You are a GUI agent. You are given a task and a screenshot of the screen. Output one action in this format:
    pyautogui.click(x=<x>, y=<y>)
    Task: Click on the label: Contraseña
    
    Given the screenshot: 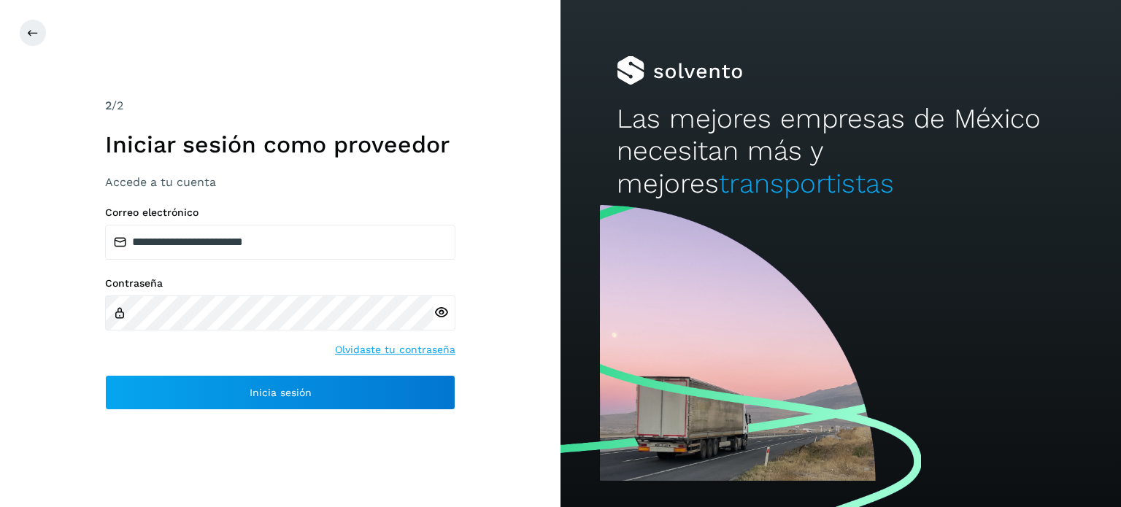 What is the action you would take?
    pyautogui.click(x=280, y=283)
    